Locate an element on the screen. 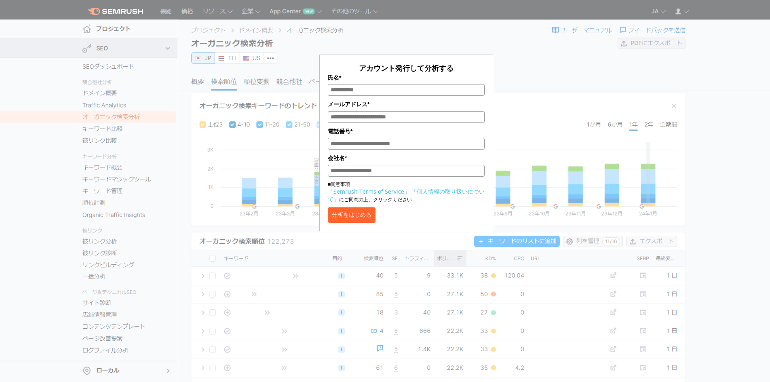 The width and height of the screenshot is (770, 382). a: 「Semrush Terms of Service」 is located at coordinates (369, 191).